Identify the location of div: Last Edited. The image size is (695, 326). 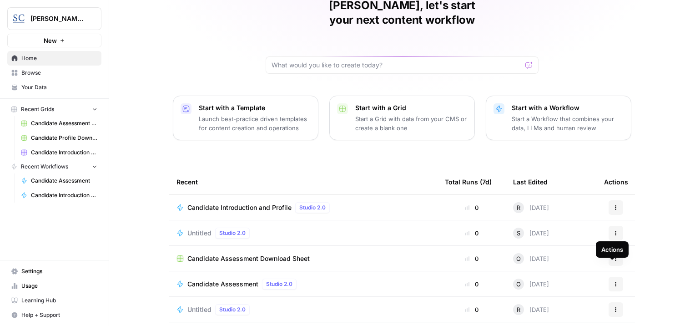
(530, 181).